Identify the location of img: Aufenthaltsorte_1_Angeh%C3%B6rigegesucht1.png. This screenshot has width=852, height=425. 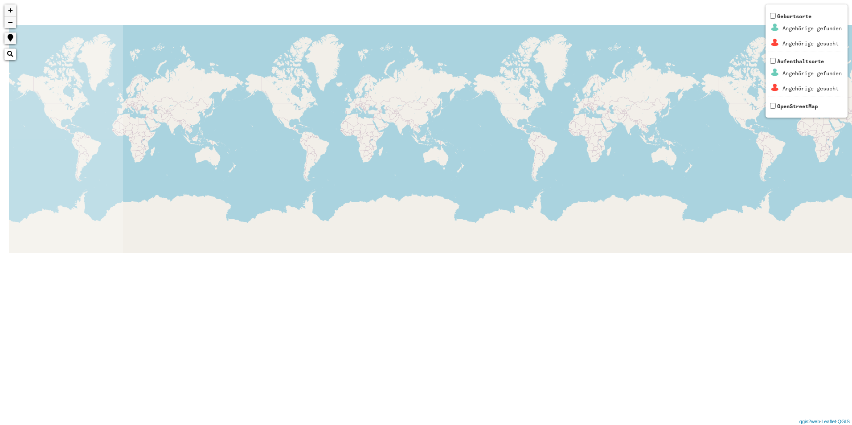
(775, 87).